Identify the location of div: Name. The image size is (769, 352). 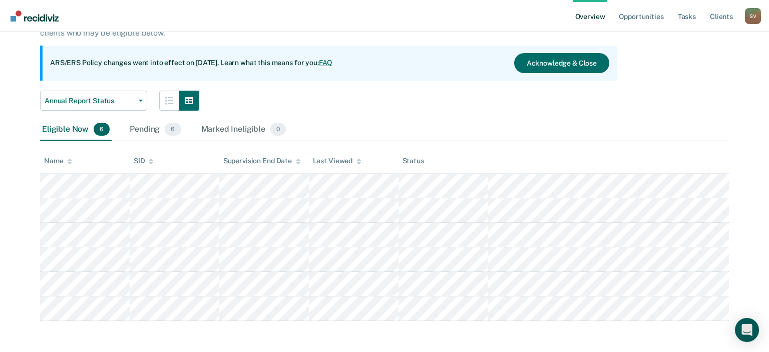
(58, 161).